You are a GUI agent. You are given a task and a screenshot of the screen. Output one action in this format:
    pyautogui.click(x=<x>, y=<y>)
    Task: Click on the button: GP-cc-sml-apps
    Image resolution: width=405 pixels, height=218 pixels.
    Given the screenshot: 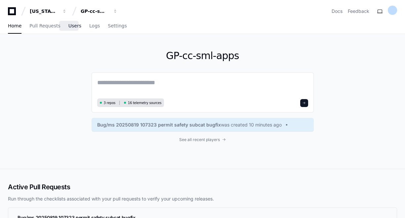 What is the action you would take?
    pyautogui.click(x=99, y=11)
    